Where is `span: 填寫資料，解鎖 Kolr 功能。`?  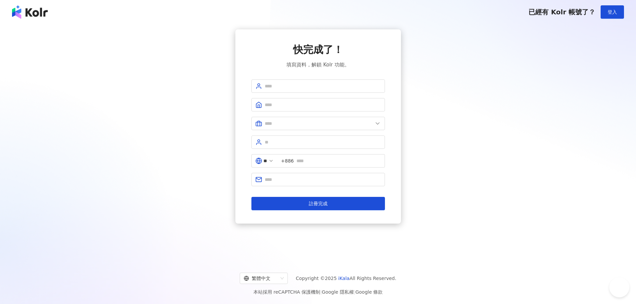 span: 填寫資料，解鎖 Kolr 功能。 is located at coordinates (318, 65).